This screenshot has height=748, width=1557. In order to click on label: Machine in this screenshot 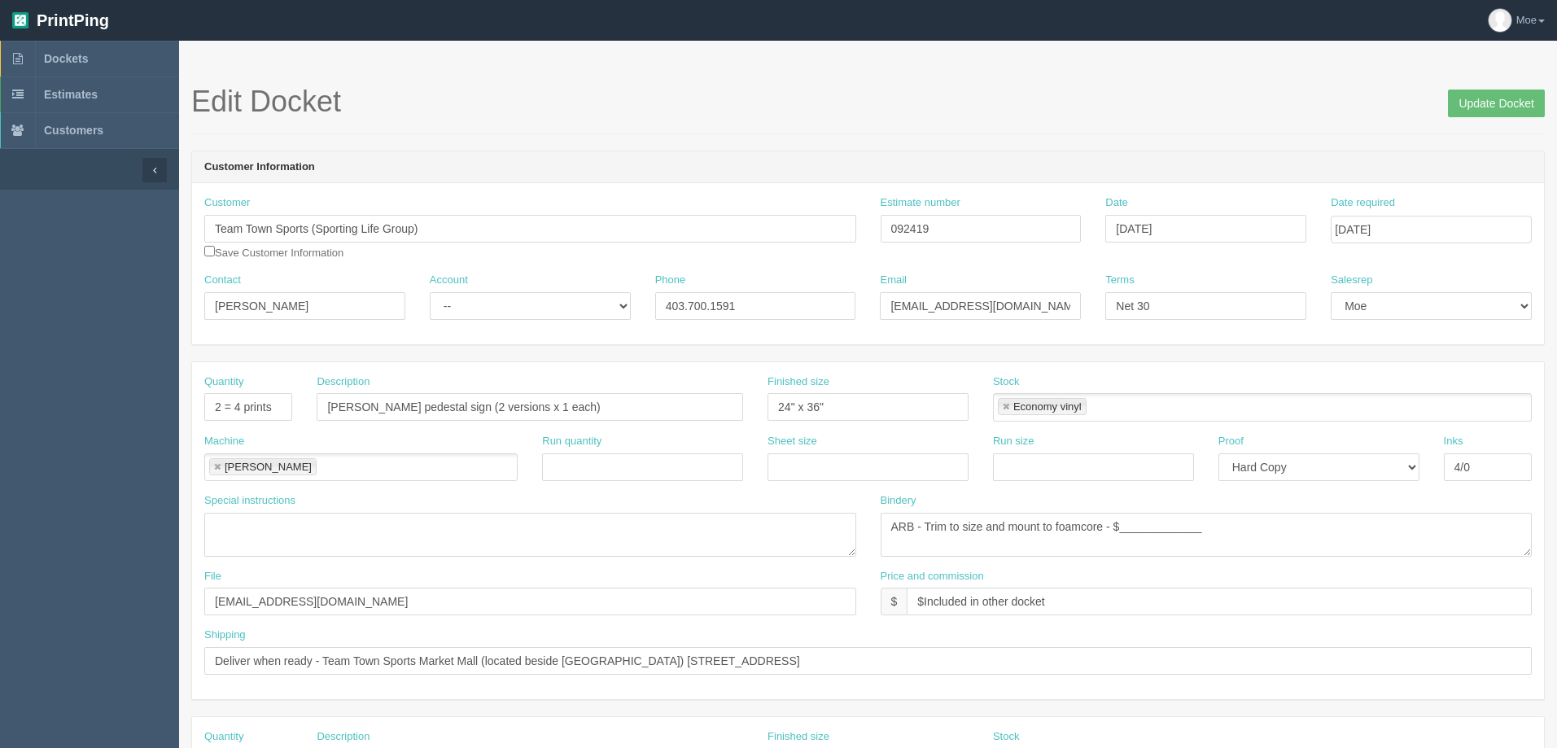, I will do `click(224, 441)`.